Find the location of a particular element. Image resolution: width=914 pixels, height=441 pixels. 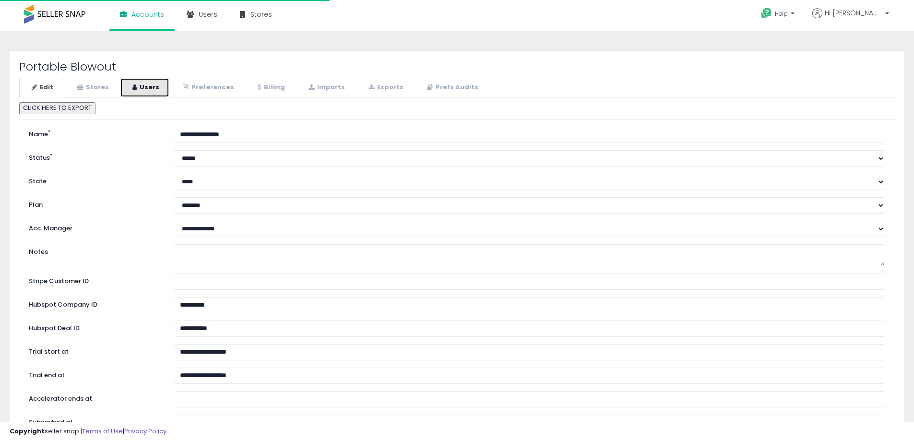

label: Trial end at is located at coordinates (94, 374).